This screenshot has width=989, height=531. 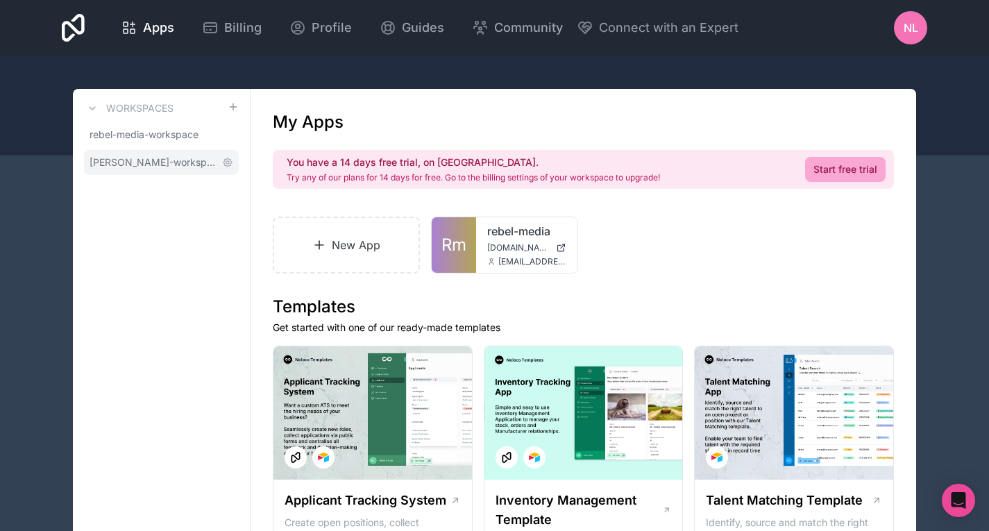 What do you see at coordinates (527, 231) in the screenshot?
I see `a: rebel-media` at bounding box center [527, 231].